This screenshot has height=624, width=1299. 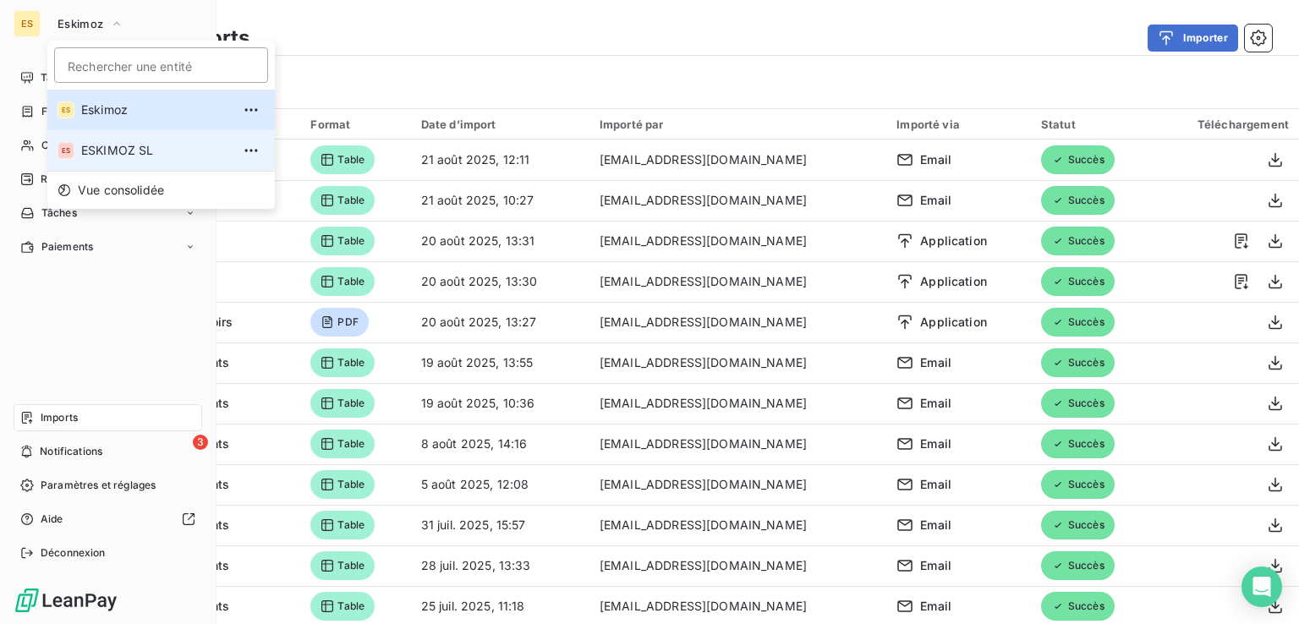 What do you see at coordinates (500, 282) in the screenshot?
I see `td: 20 août 2025, 13:30` at bounding box center [500, 282].